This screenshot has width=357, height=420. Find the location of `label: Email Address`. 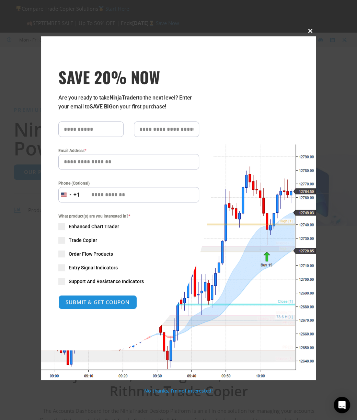

label: Email Address is located at coordinates (129, 151).